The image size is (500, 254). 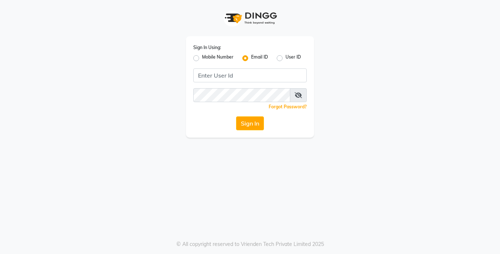 What do you see at coordinates (250, 18) in the screenshot?
I see `img: logo1.svg` at bounding box center [250, 18].